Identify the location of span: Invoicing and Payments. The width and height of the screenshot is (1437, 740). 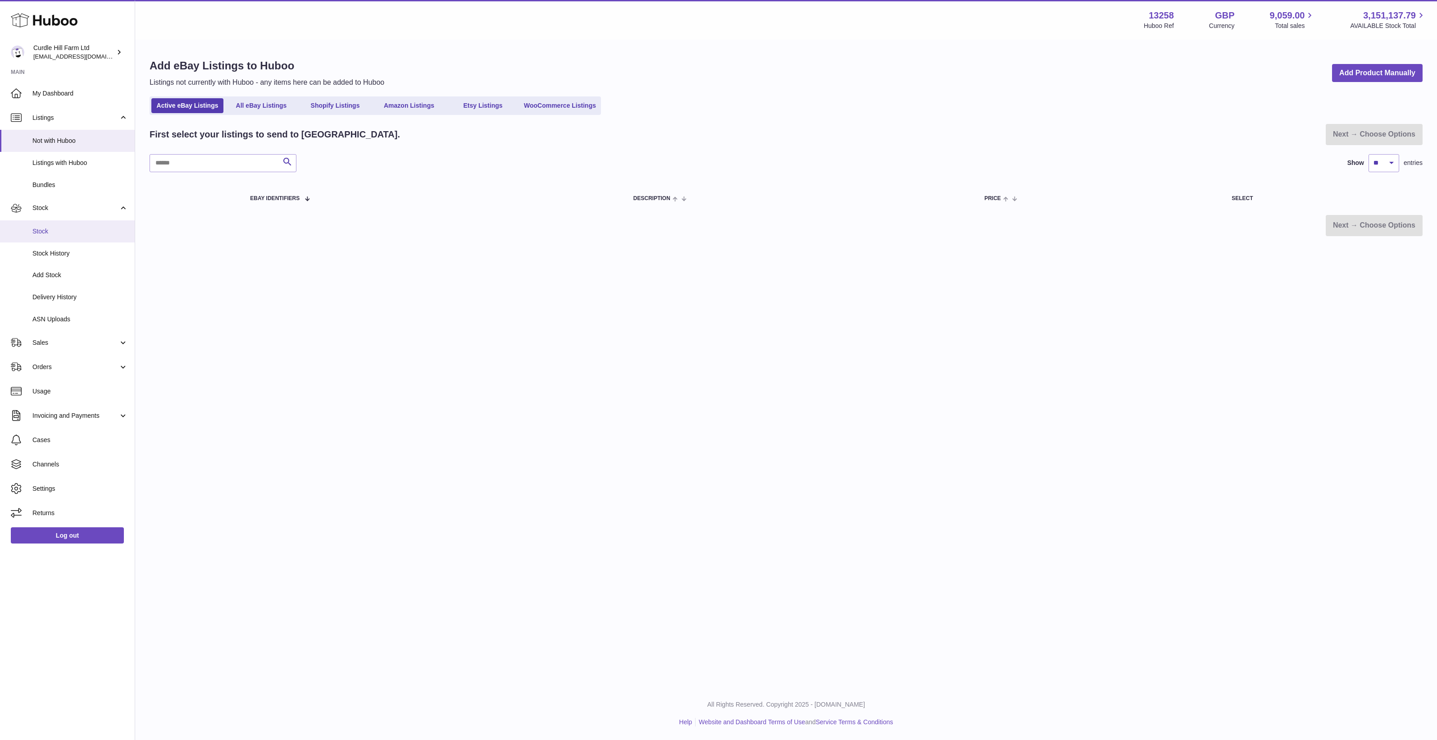
(75, 415).